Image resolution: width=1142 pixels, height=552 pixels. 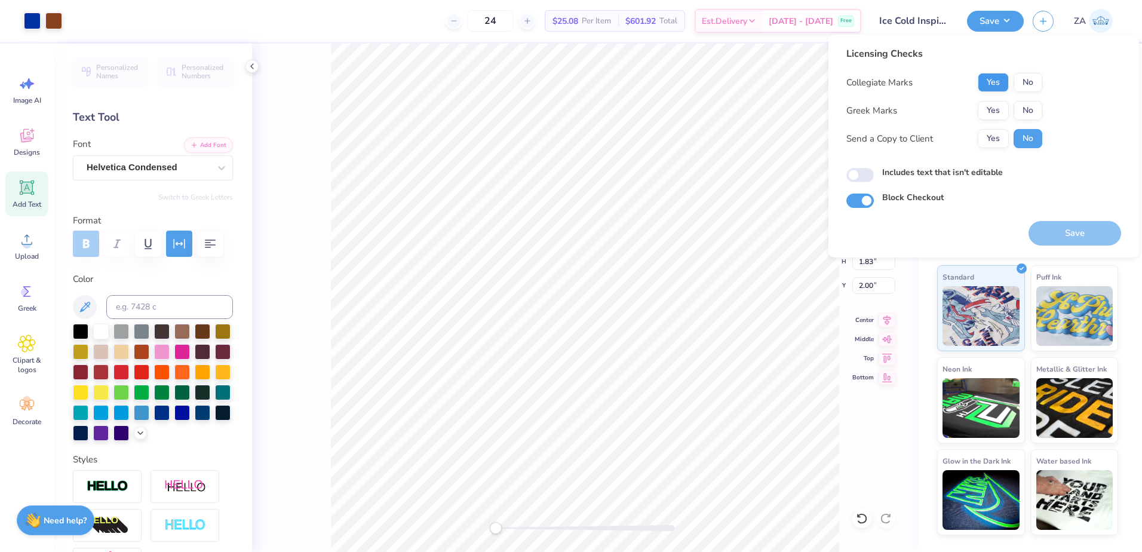 I want to click on div: Send a Copy to Client, so click(x=890, y=139).